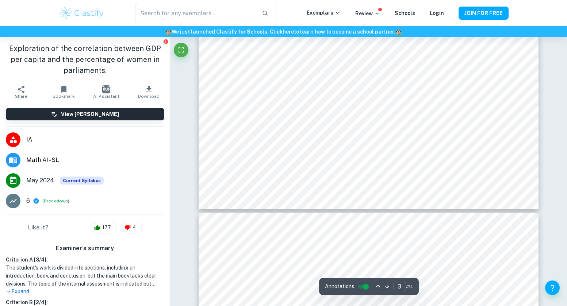 The height and width of the screenshot is (306, 567). Describe the element at coordinates (82, 13) in the screenshot. I see `a: Clastify logo` at that location.